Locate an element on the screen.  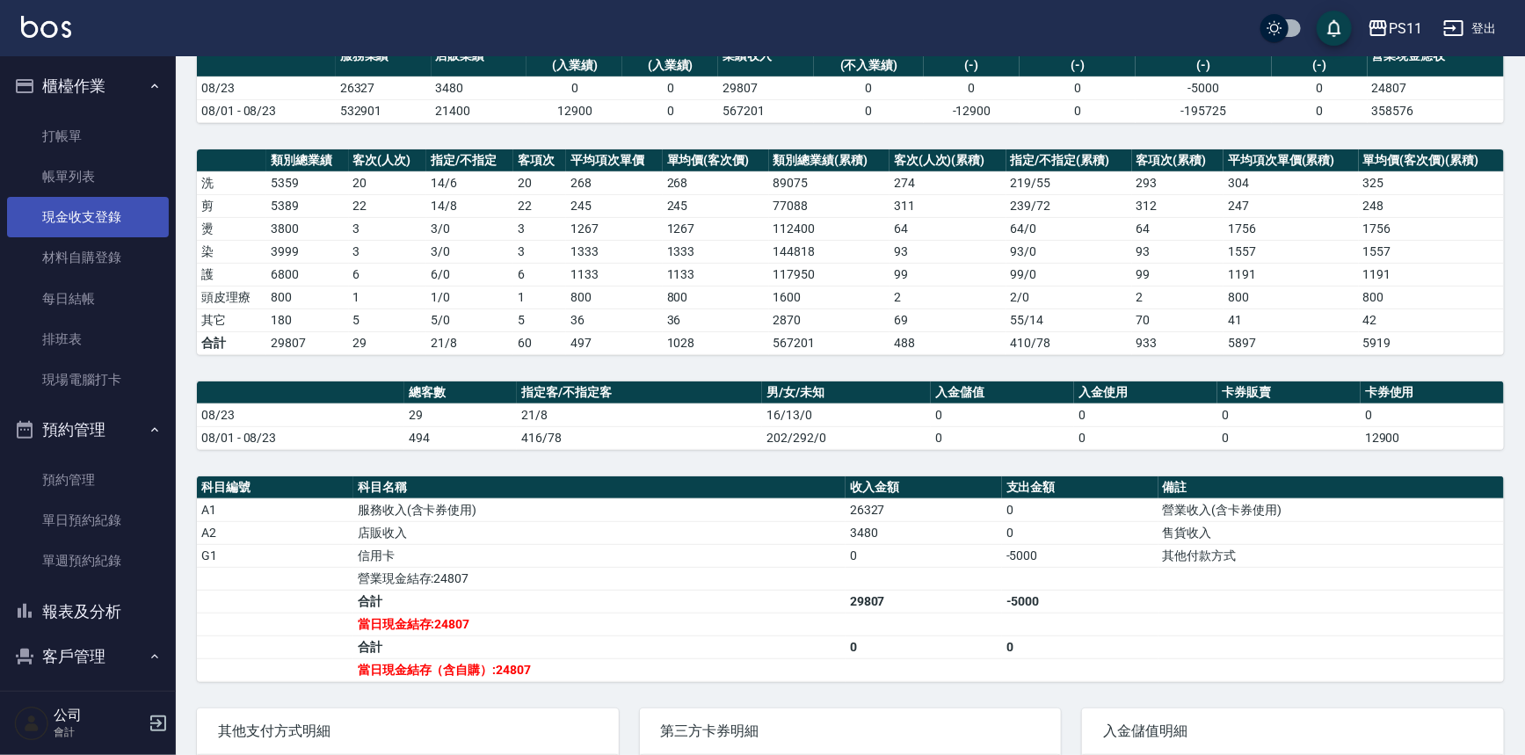
td: 頭皮理療 is located at coordinates (231, 297).